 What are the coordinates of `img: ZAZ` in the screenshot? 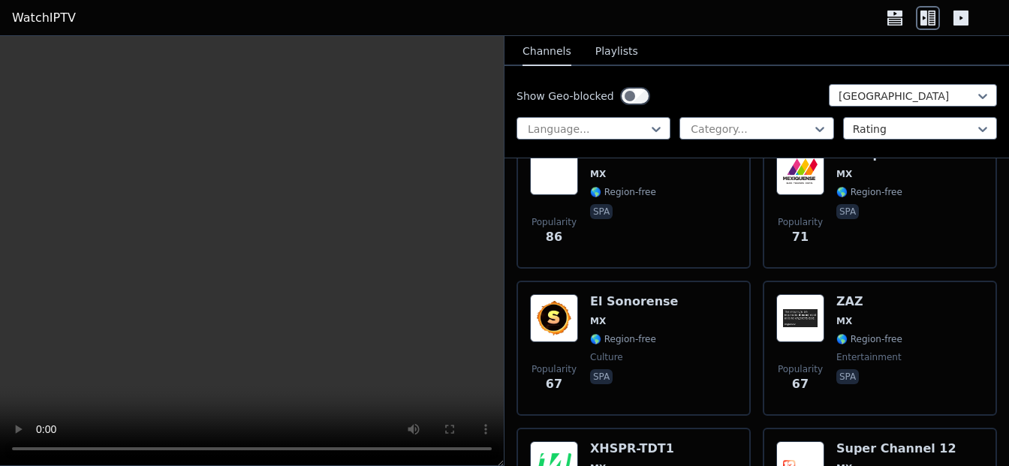 It's located at (800, 318).